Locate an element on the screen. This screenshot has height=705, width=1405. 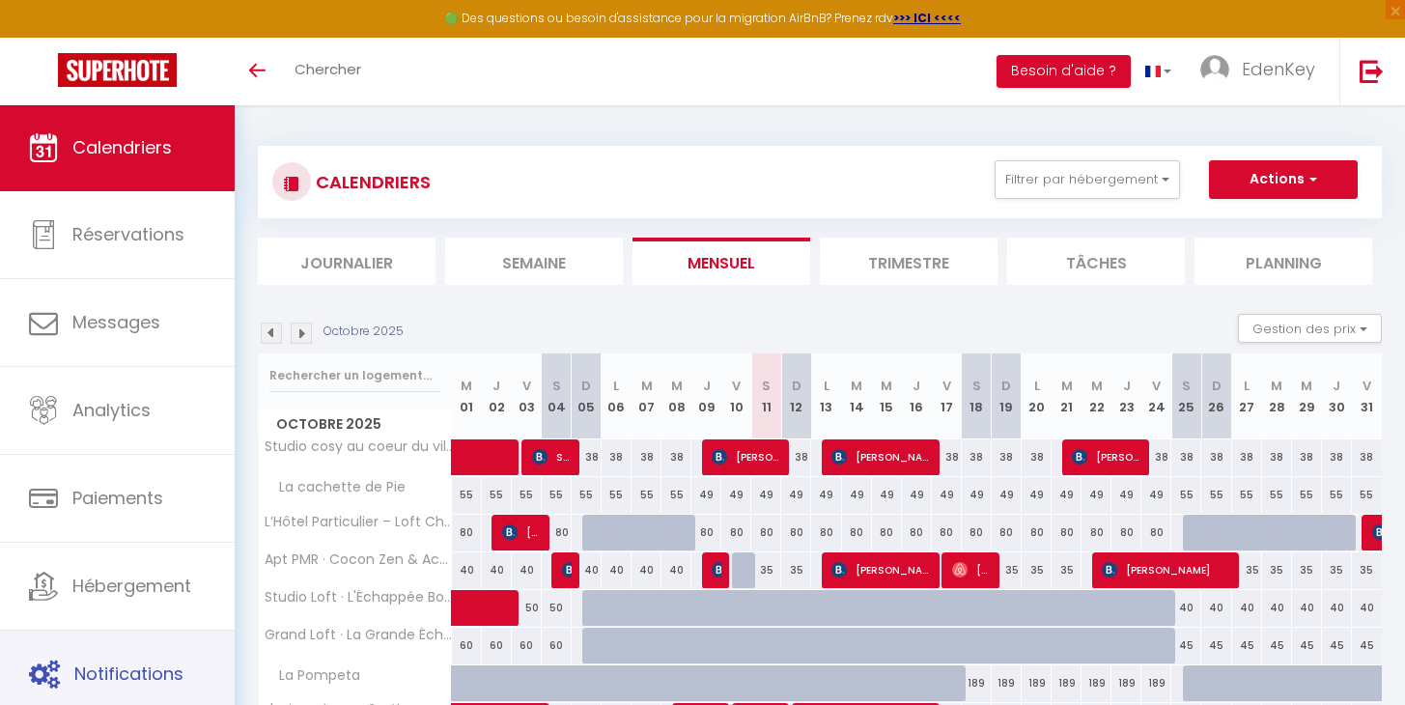
th: 05 is located at coordinates (586, 396).